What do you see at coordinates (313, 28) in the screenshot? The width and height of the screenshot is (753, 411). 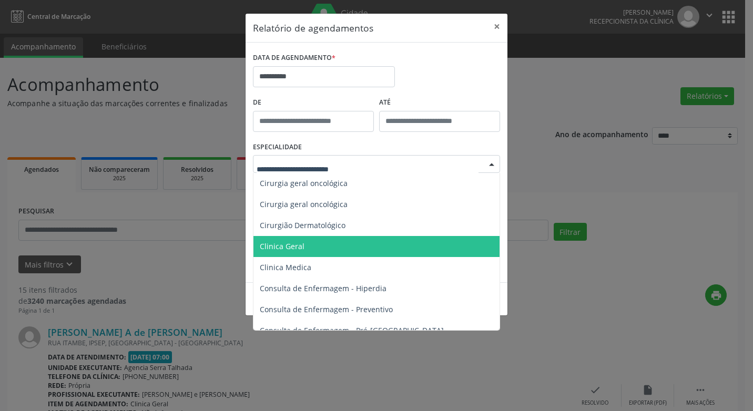 I see `h5: Relatório de agendamentos` at bounding box center [313, 28].